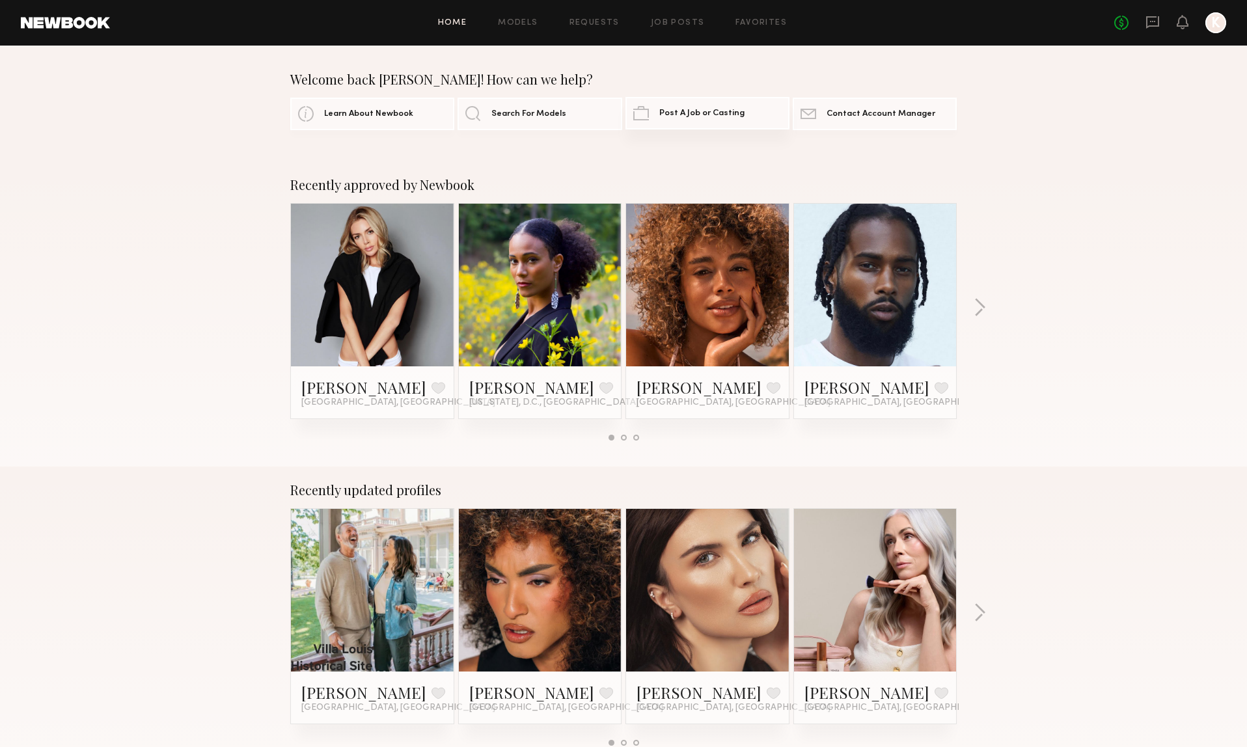  I want to click on a: Contact Account Manager, so click(874, 114).